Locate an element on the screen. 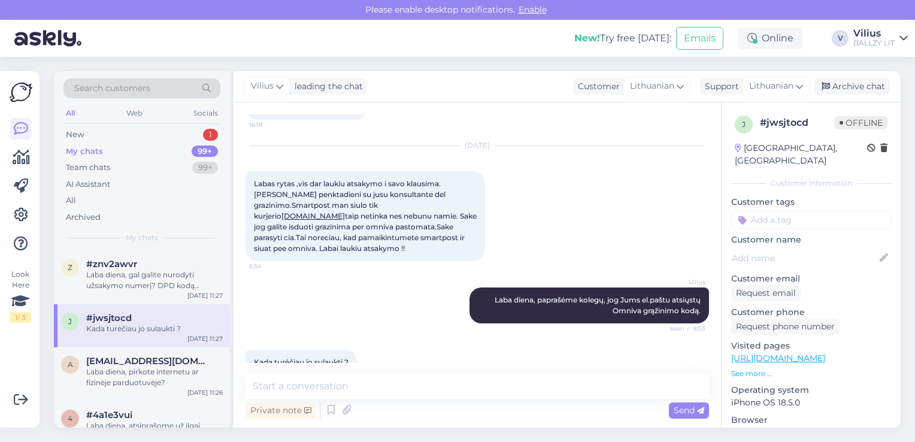  div: Look Here is located at coordinates (20, 296).